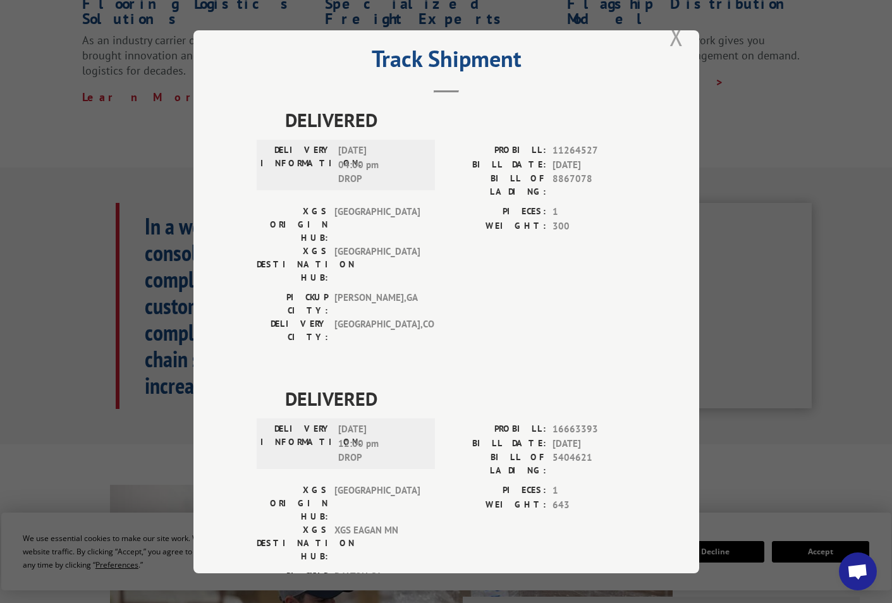 This screenshot has height=603, width=892. I want to click on button: Close modal, so click(676, 36).